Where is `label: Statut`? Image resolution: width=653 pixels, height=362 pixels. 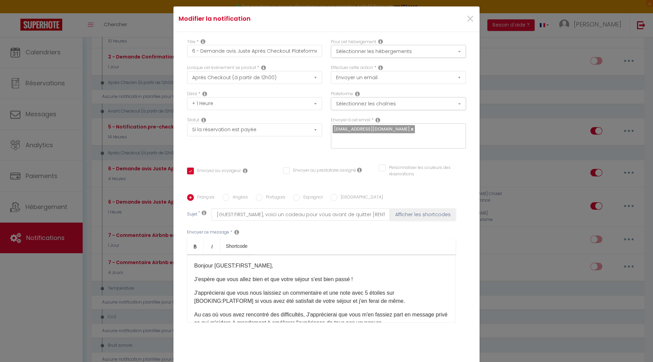
label: Statut is located at coordinates (193, 120).